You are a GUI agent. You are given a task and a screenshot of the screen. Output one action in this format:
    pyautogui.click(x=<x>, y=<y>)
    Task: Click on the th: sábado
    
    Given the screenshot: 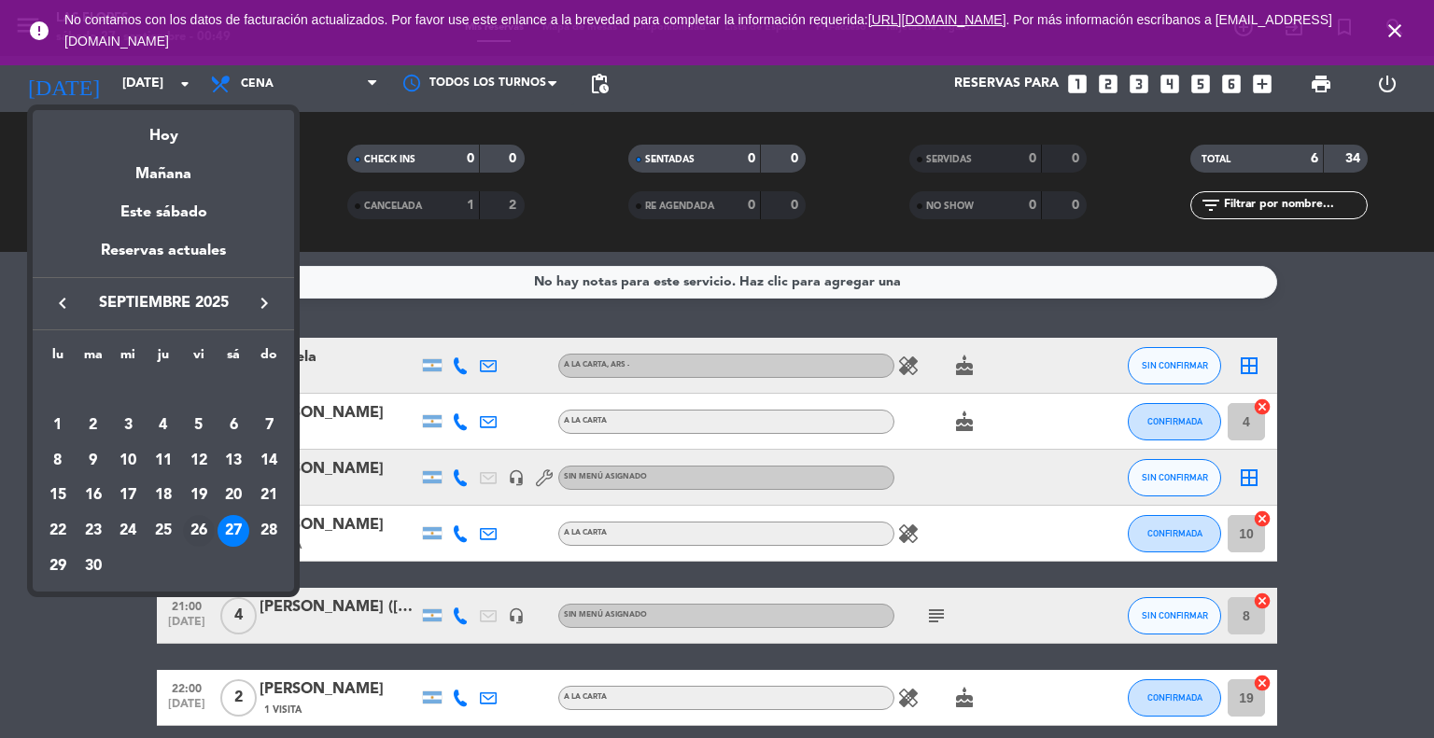 What is the action you would take?
    pyautogui.click(x=234, y=358)
    